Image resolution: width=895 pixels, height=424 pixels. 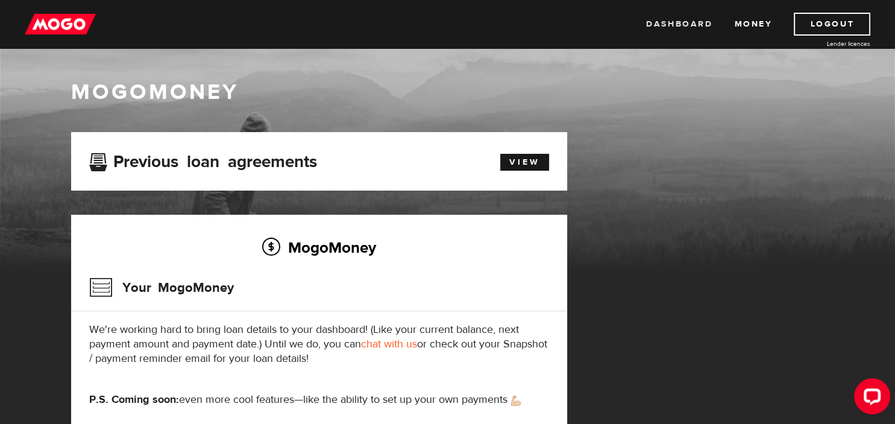 What do you see at coordinates (162, 288) in the screenshot?
I see `h3: Your MogoMoney` at bounding box center [162, 288].